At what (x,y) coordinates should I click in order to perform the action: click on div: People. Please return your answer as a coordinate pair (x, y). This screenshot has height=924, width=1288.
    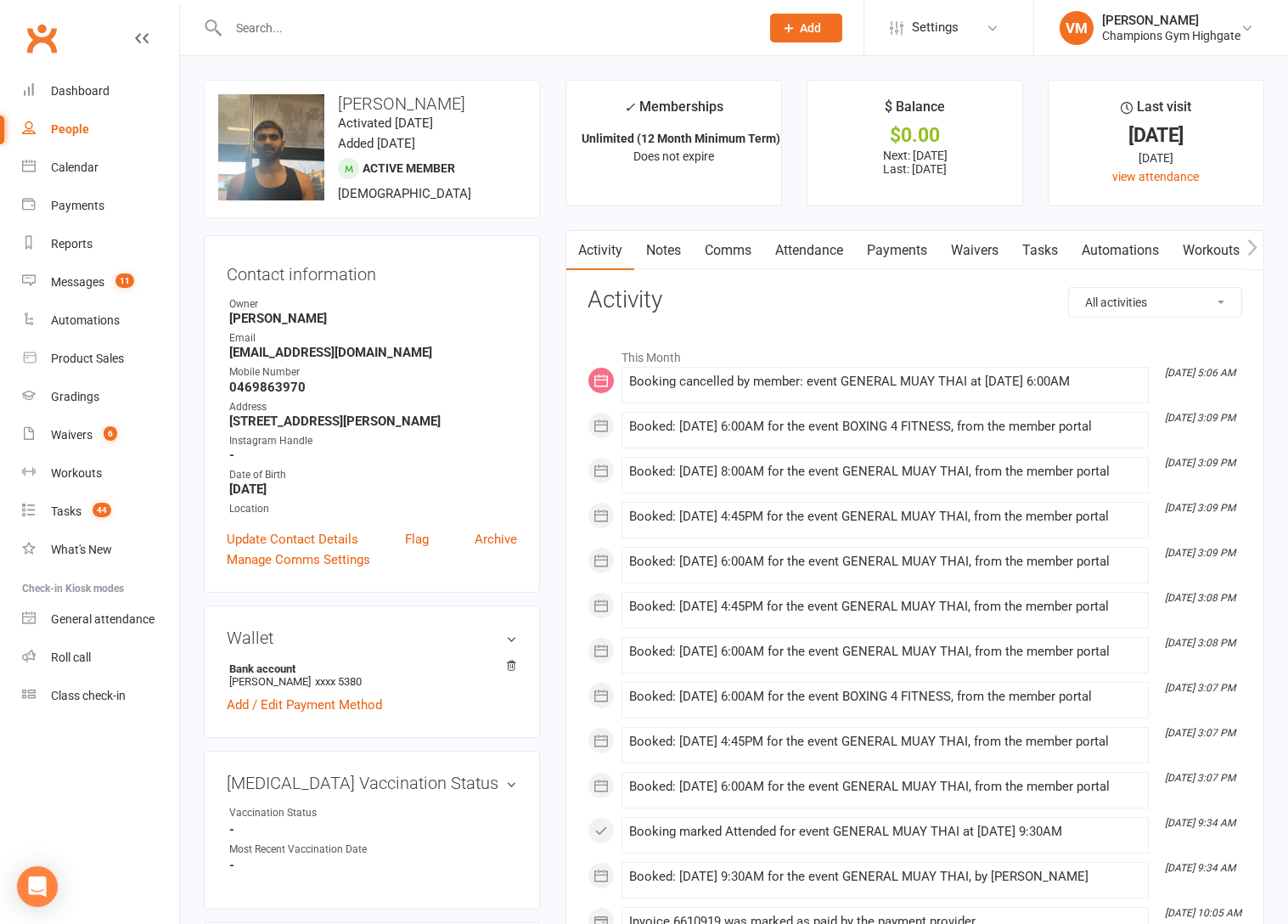
    Looking at the image, I should click on (69, 129).